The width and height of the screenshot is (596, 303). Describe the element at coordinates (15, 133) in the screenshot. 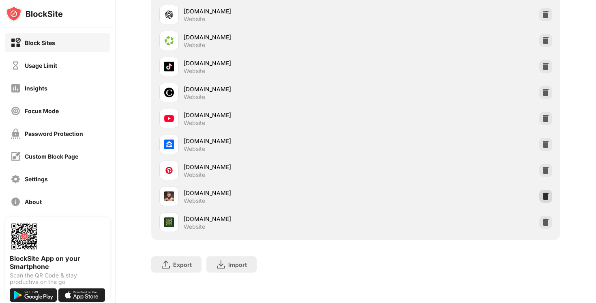

I see `img: password-protection-off.svg` at that location.